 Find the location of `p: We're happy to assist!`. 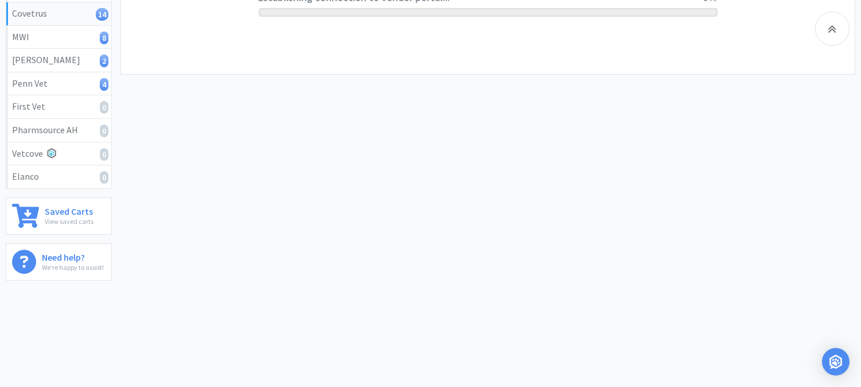

p: We're happy to assist! is located at coordinates (73, 267).